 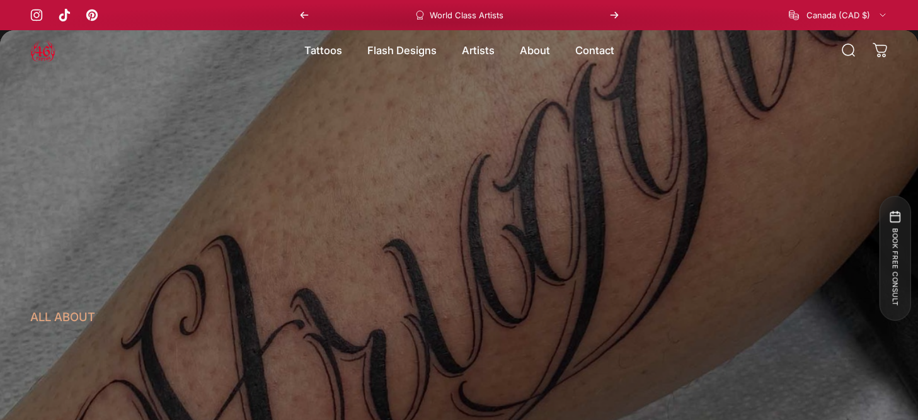 I want to click on strong: ALL ABOUT, so click(x=62, y=317).